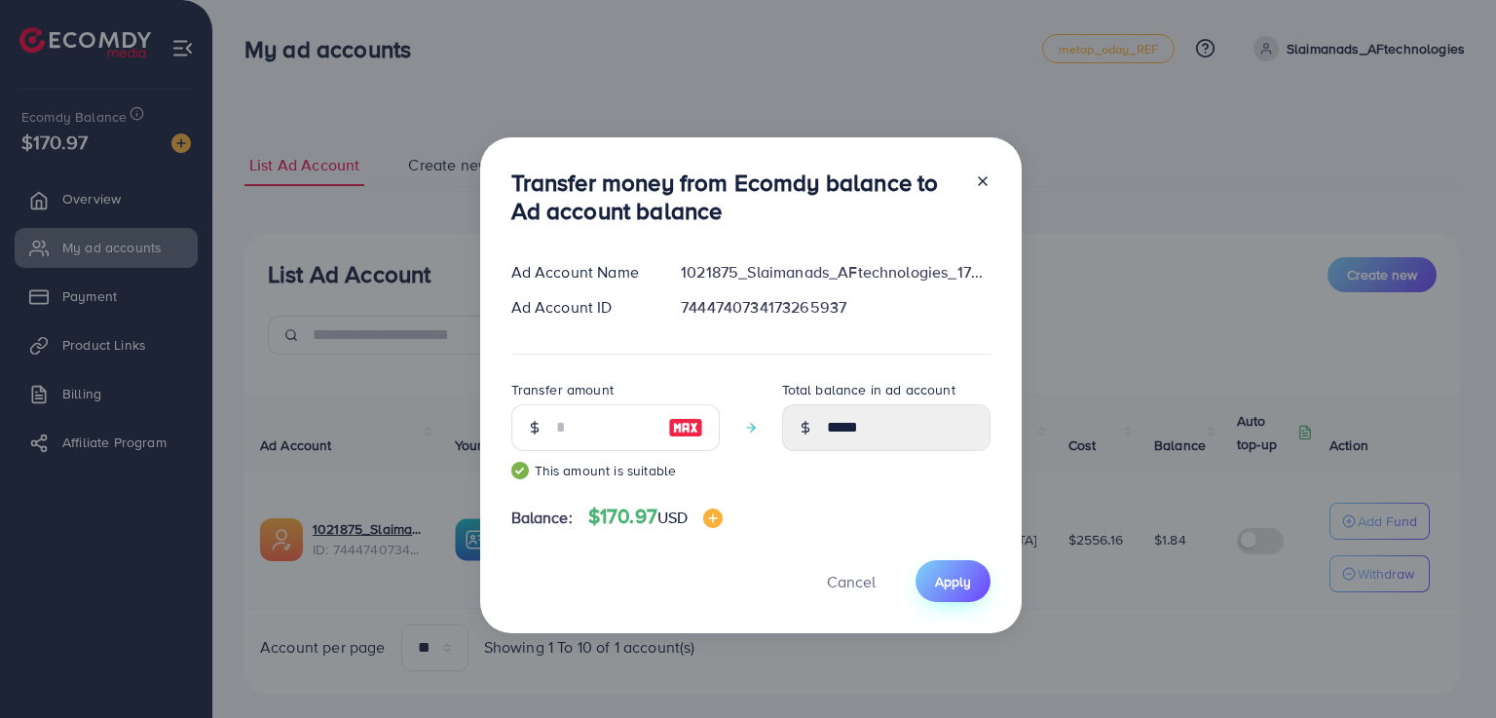 The width and height of the screenshot is (1496, 718). What do you see at coordinates (952, 581) in the screenshot?
I see `span: Apply` at bounding box center [952, 581].